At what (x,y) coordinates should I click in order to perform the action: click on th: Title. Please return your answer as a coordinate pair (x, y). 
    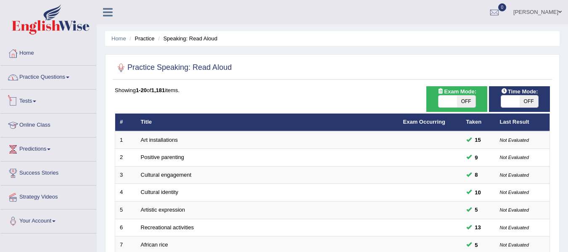
    Looking at the image, I should click on (268, 122).